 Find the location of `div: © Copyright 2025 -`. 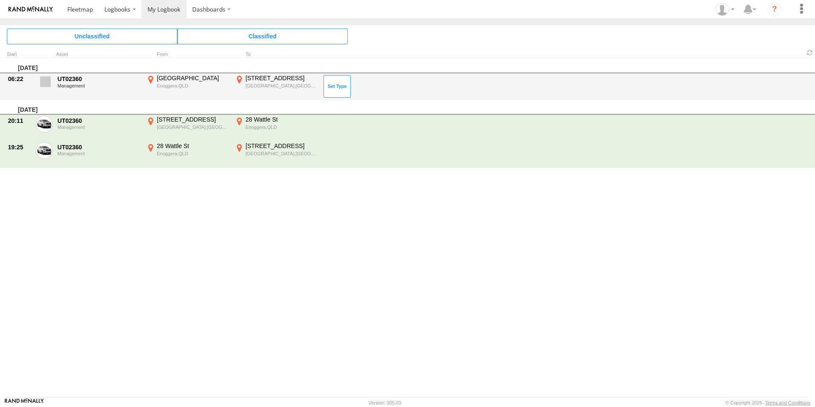

div: © Copyright 2025 - is located at coordinates (768, 402).